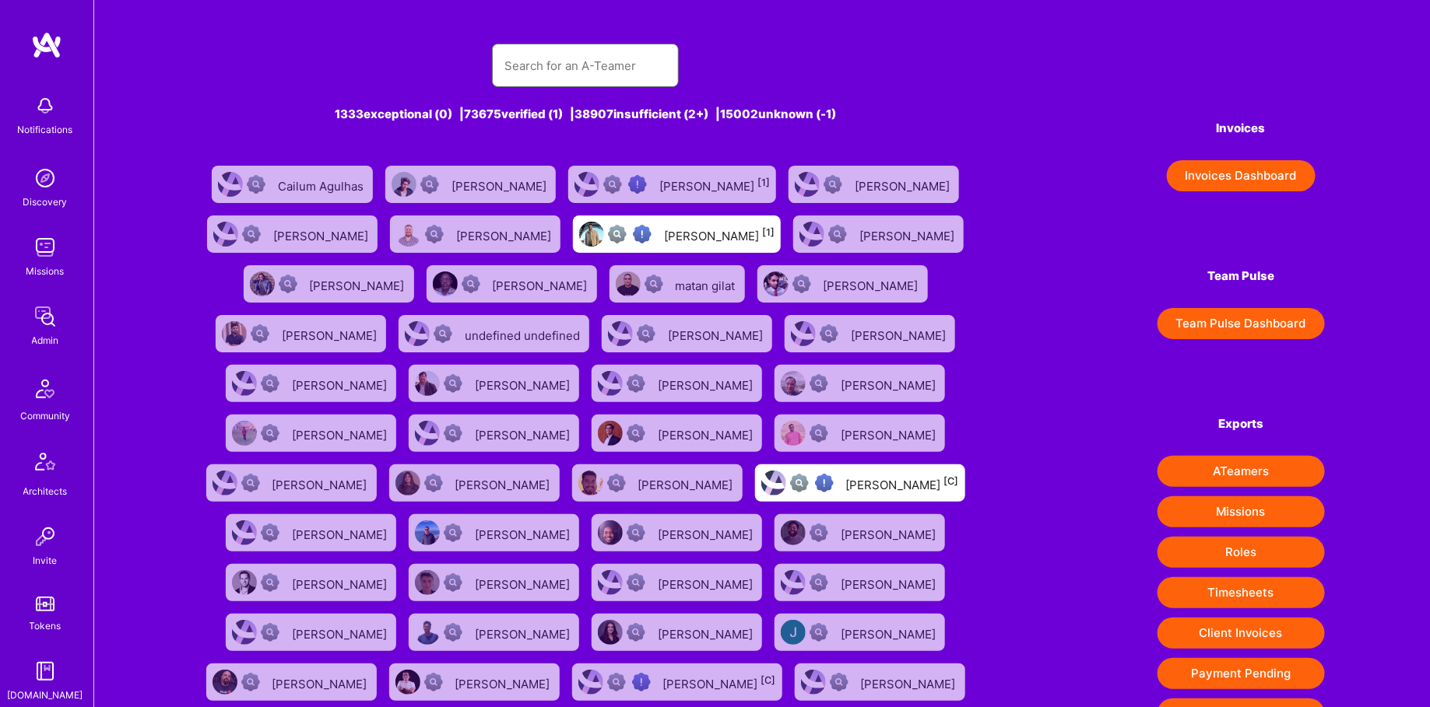 The image size is (1430, 707). I want to click on button: Payment Pending, so click(1241, 674).